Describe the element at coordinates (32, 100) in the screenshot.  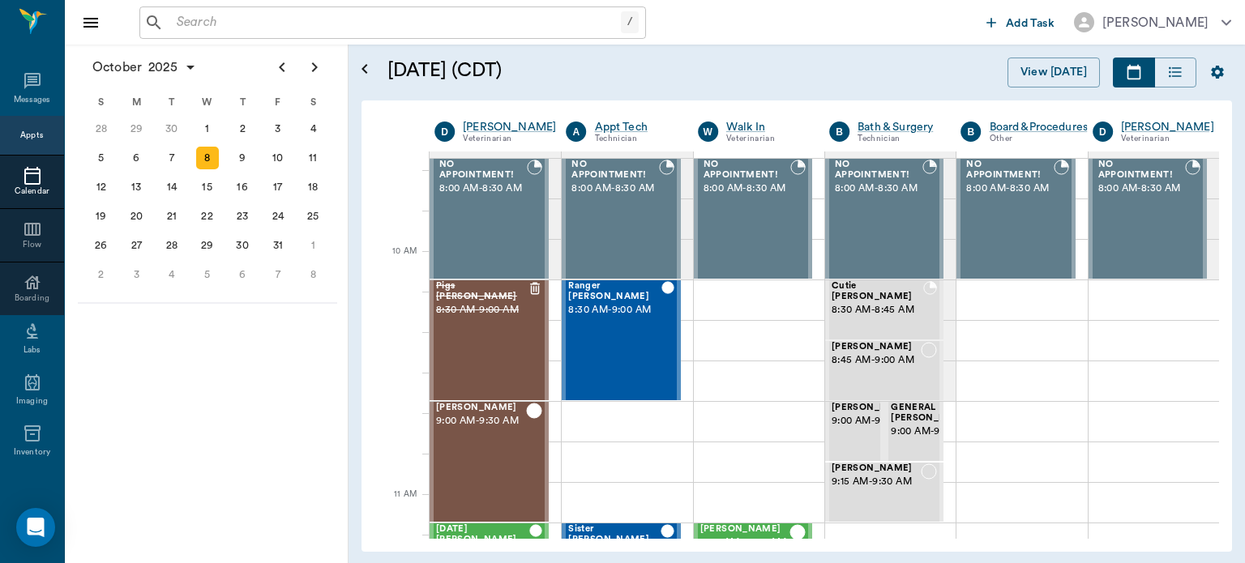
I see `div: Messages` at that location.